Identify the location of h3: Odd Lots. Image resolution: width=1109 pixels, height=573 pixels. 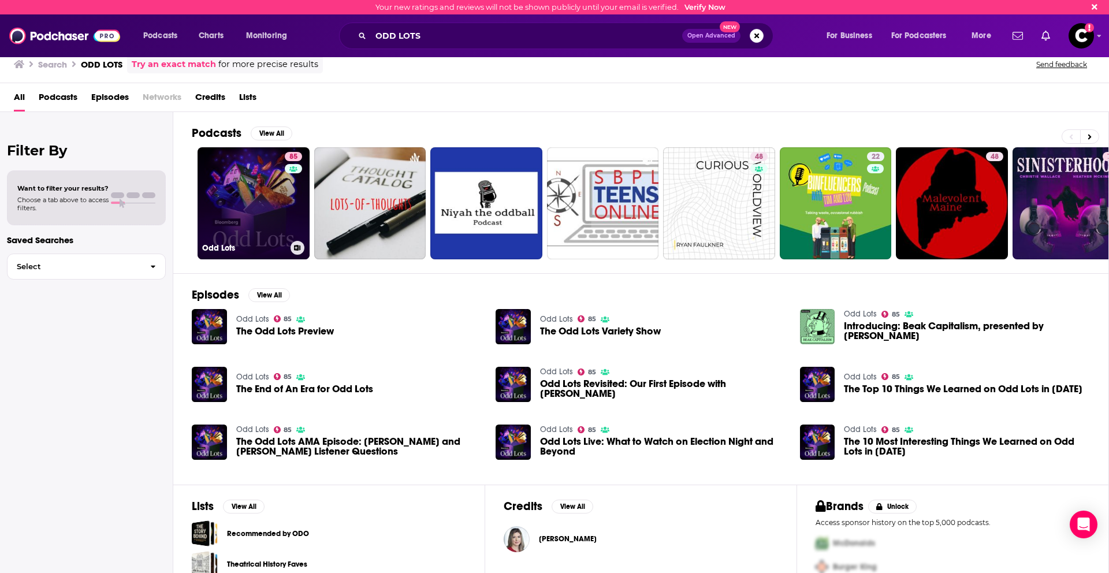
(244, 248).